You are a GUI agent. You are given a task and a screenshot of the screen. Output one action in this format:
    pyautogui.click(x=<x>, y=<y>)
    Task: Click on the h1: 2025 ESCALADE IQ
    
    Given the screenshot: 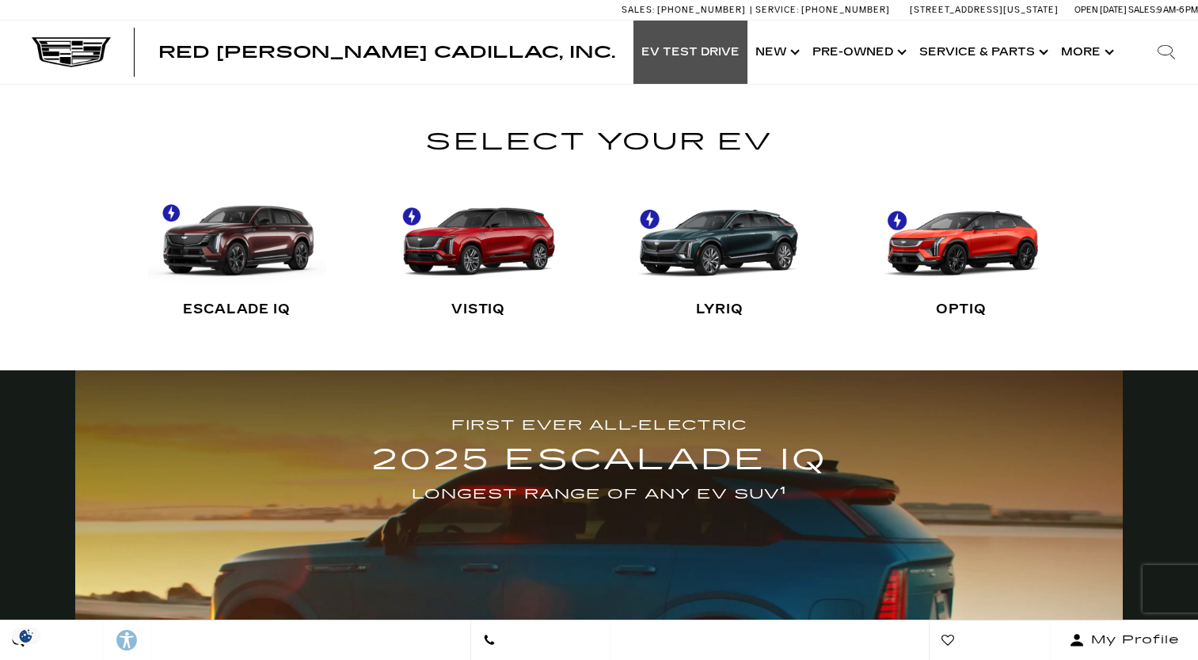 What is the action you would take?
    pyautogui.click(x=600, y=460)
    